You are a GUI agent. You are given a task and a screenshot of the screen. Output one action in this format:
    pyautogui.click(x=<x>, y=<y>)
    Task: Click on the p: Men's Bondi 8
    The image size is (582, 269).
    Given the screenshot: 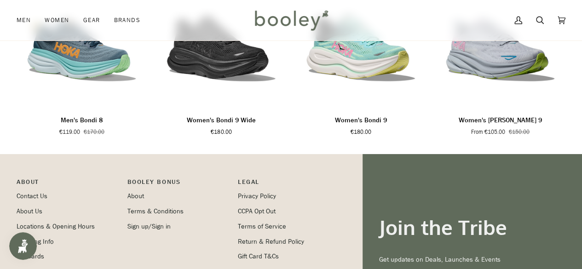 What is the action you would take?
    pyautogui.click(x=81, y=121)
    